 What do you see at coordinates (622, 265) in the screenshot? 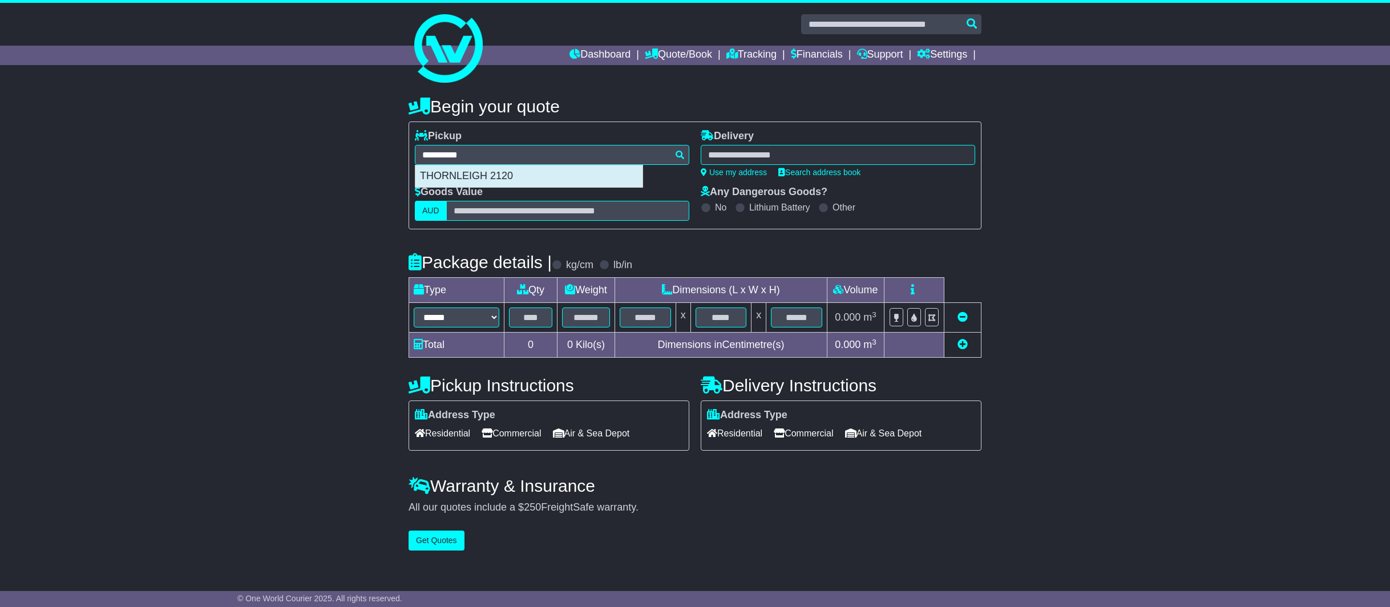
I see `label: lb/in` at bounding box center [622, 265].